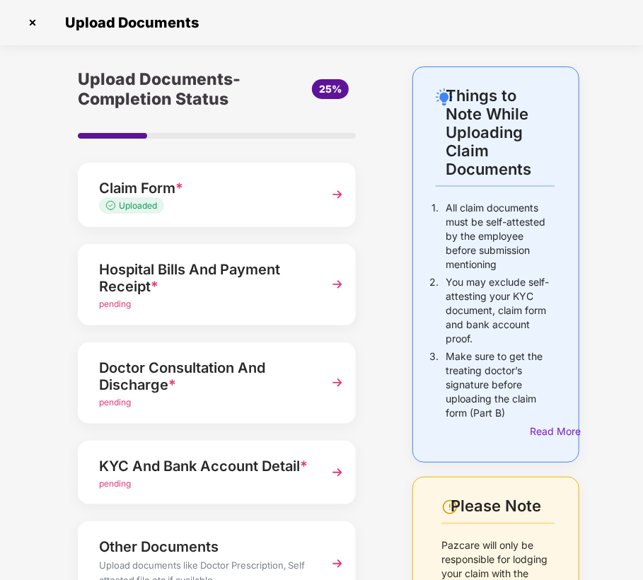  What do you see at coordinates (502, 506) in the screenshot?
I see `div: Please Note` at bounding box center [502, 506].